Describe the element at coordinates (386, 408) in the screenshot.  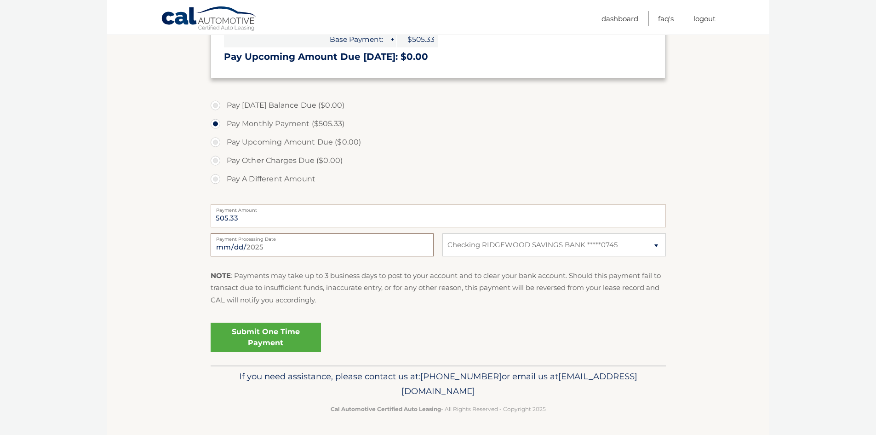
I see `strong: Cal Automotive Certified Auto Leasing` at that location.